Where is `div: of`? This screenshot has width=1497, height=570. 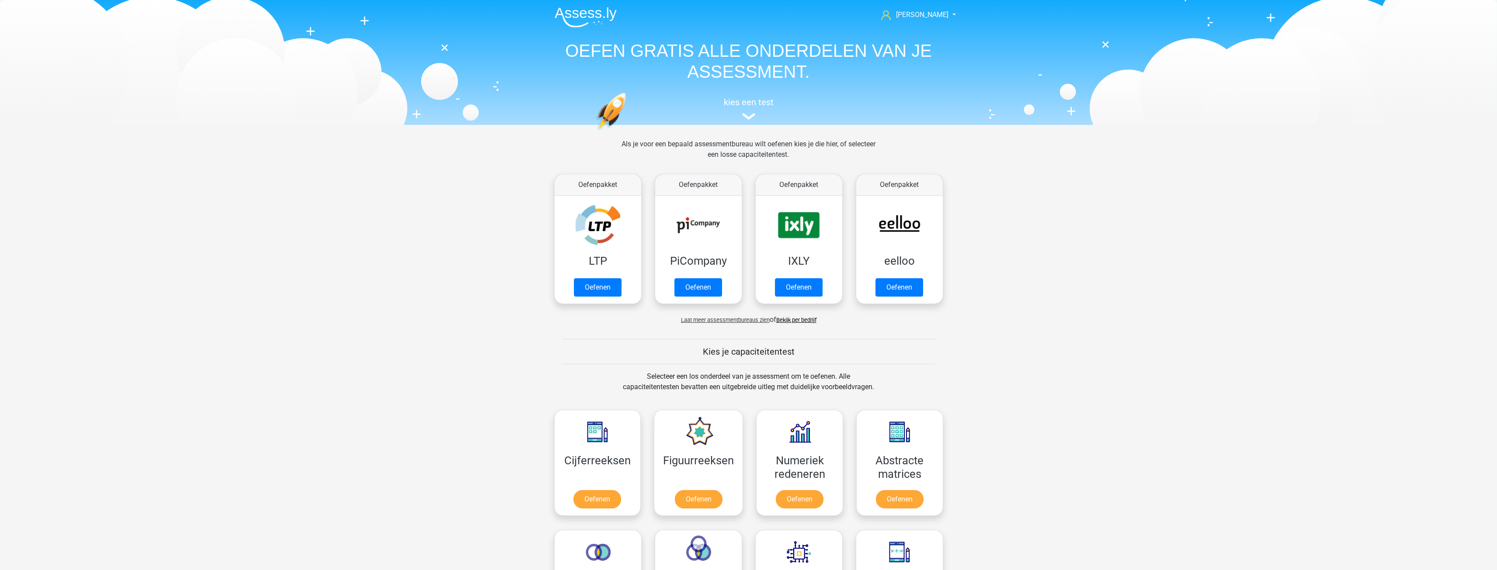 div: of is located at coordinates (749, 316).